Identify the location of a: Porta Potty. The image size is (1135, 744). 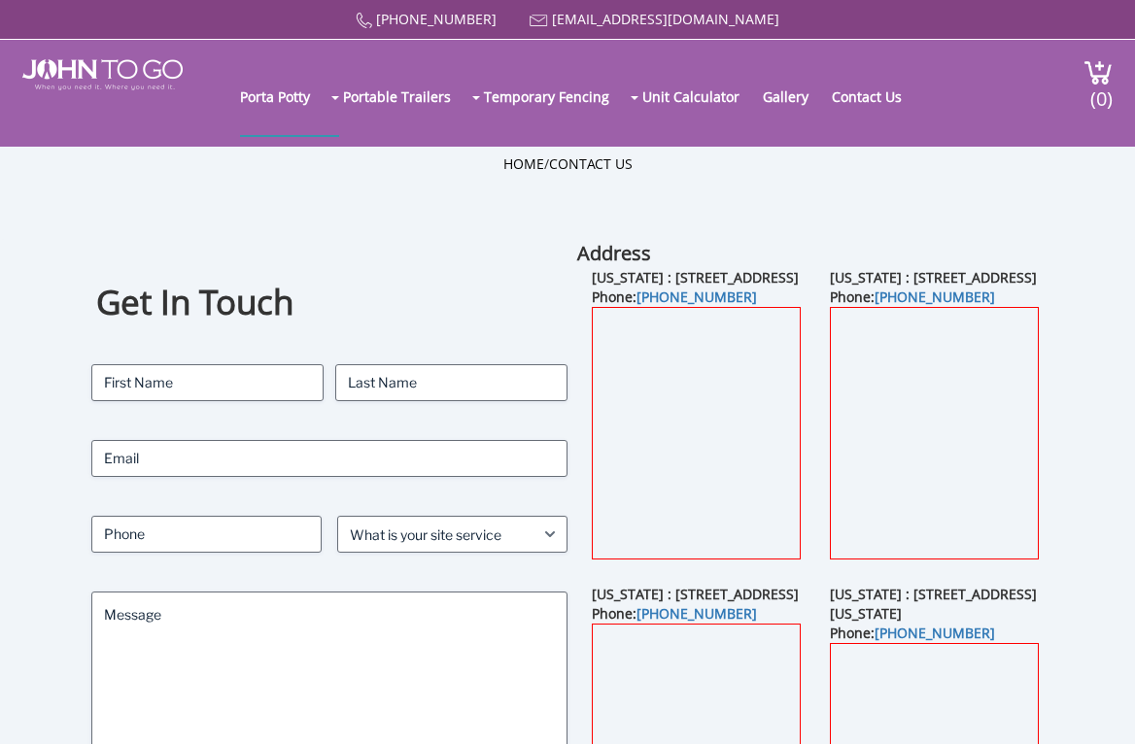
(285, 96).